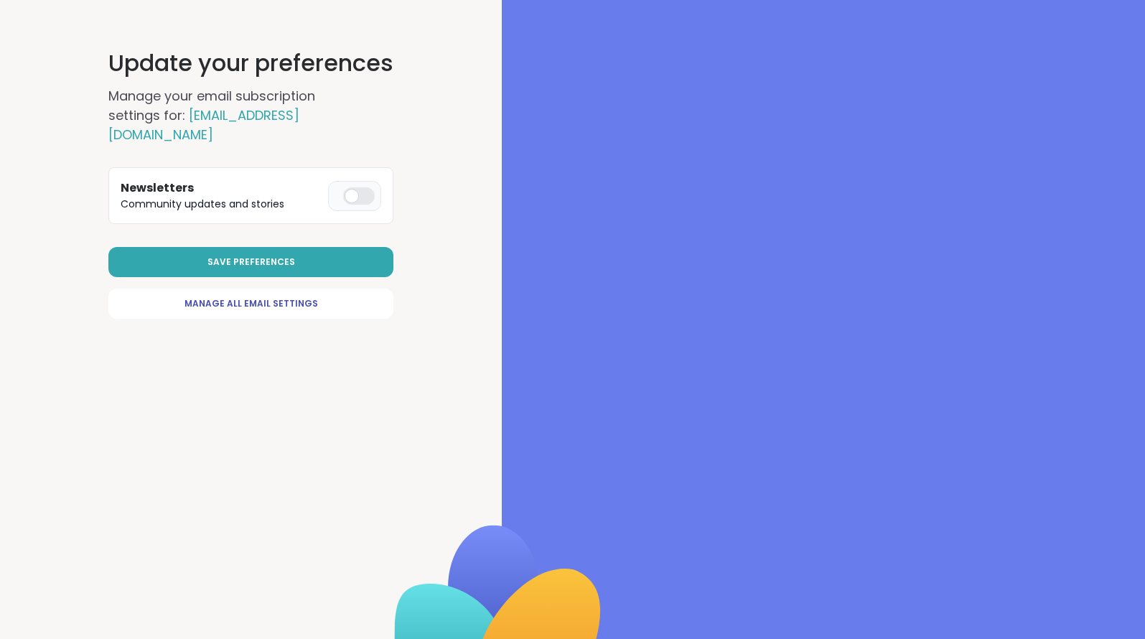 This screenshot has width=1145, height=639. What do you see at coordinates (250, 262) in the screenshot?
I see `button: Save Preferences` at bounding box center [250, 262].